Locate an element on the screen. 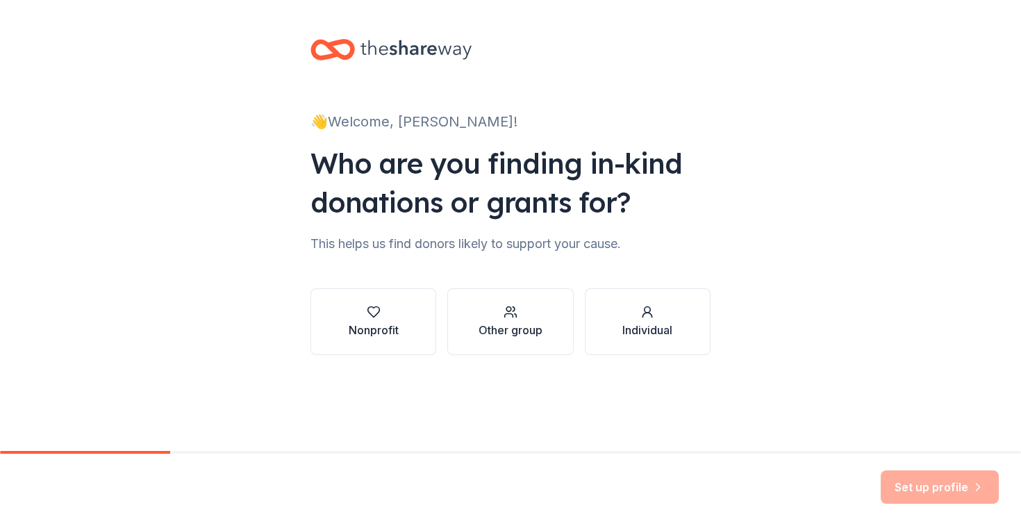 This screenshot has width=1021, height=526. div: This helps us find donors likely to support your cause. is located at coordinates (511, 244).